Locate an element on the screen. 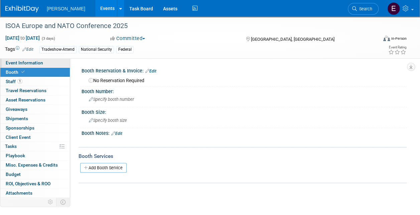  div: Tradeshow-Attend is located at coordinates (58, 50).